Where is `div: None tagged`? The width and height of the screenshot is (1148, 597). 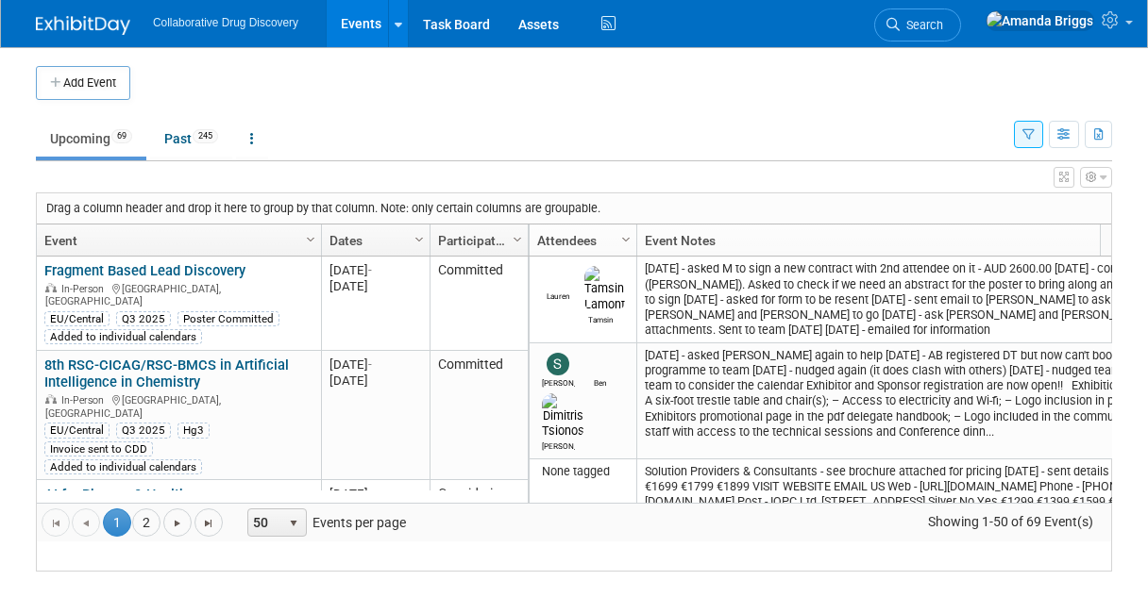 div: None tagged is located at coordinates (583, 478).